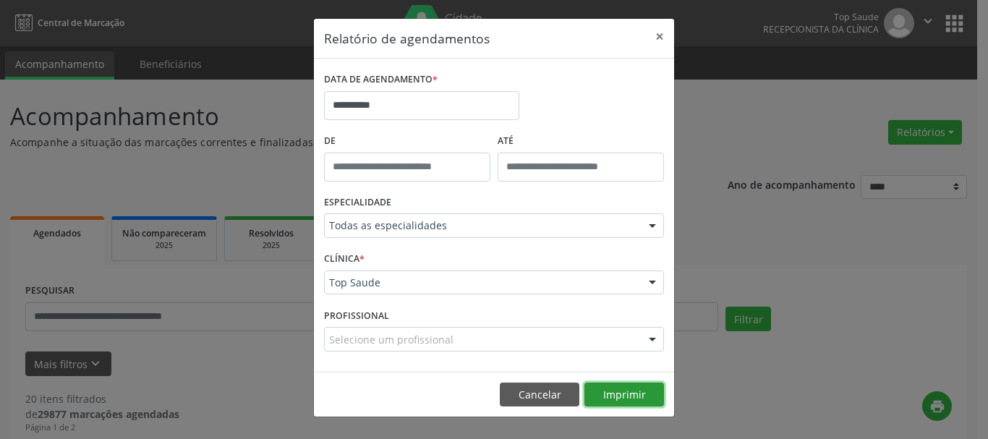 The width and height of the screenshot is (988, 439). I want to click on span: Selecione um profissional, so click(391, 339).